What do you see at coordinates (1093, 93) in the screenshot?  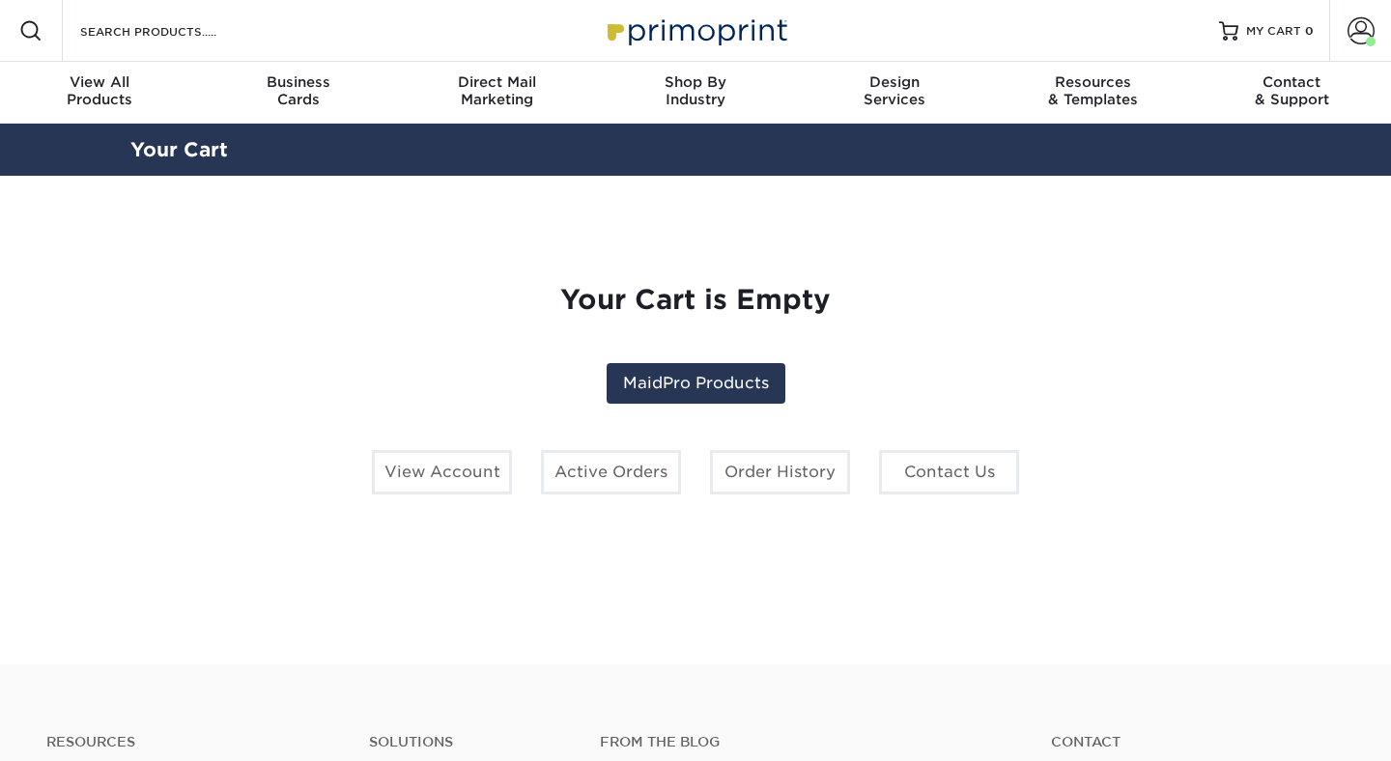 I see `a: Resources& Templates` at bounding box center [1093, 93].